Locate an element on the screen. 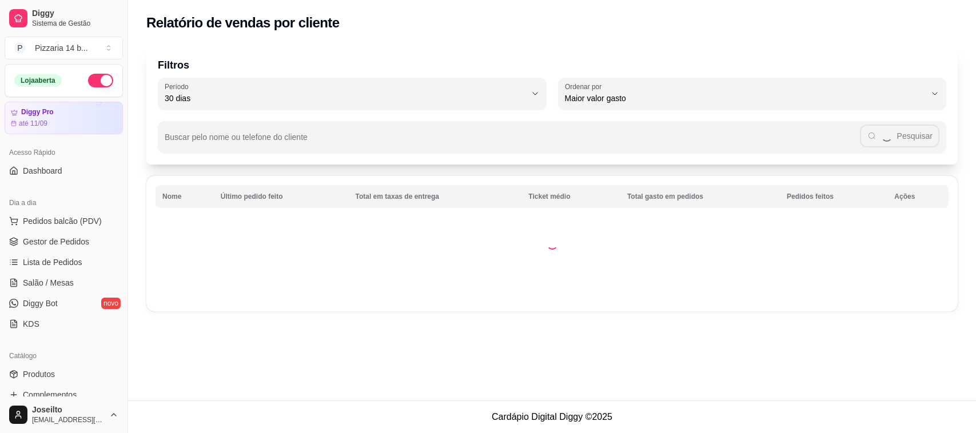 The height and width of the screenshot is (433, 976). div: Loja aberta is located at coordinates (38, 81).